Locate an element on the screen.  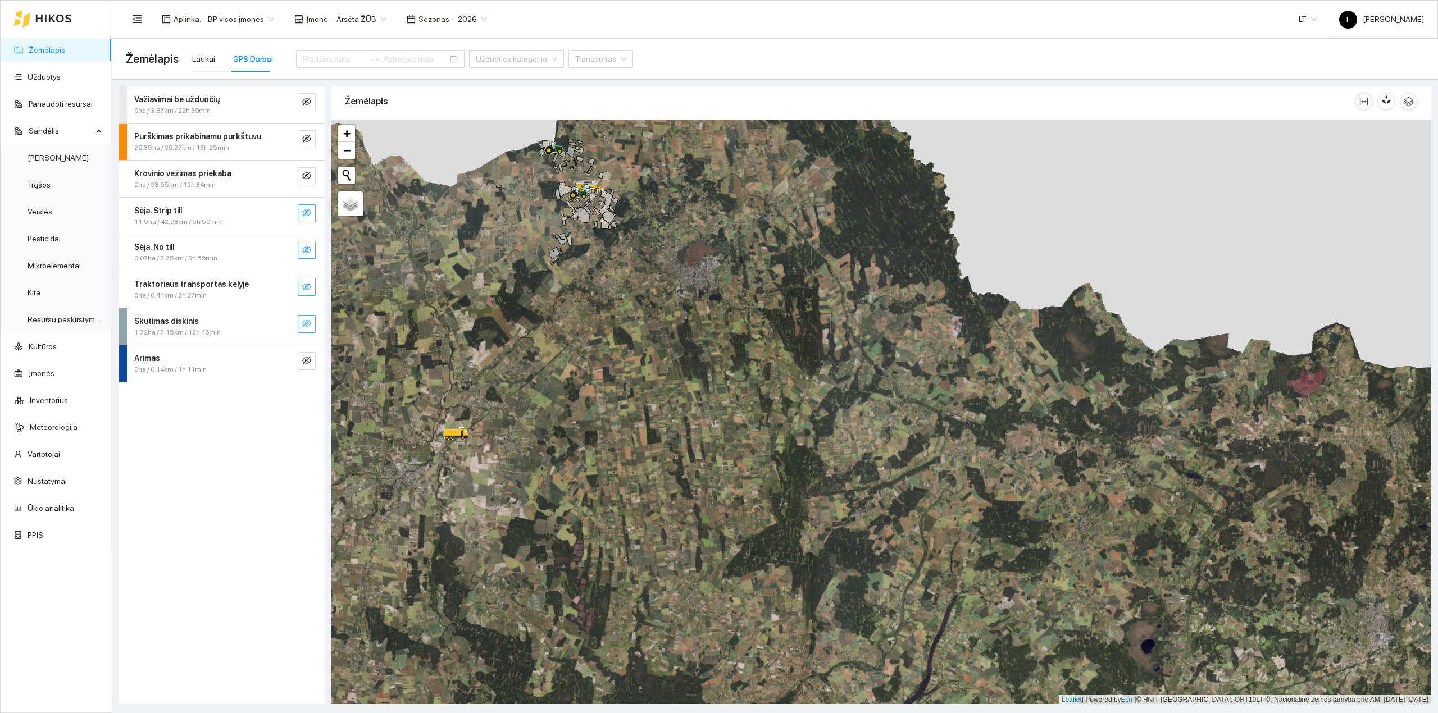
span: swap-right is located at coordinates (375, 59).